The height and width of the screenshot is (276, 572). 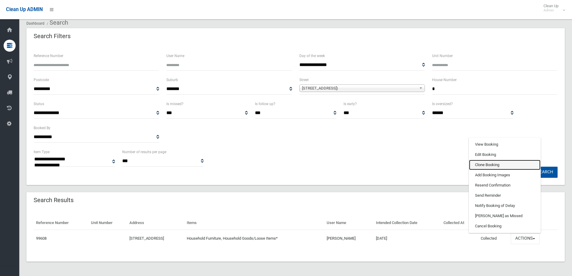 I want to click on a: 99608, so click(x=41, y=238).